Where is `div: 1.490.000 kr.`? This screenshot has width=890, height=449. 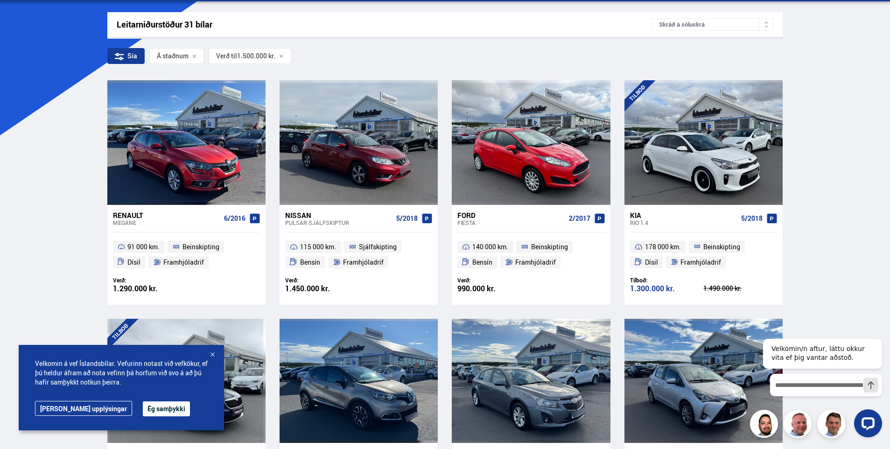 div: 1.490.000 kr. is located at coordinates (740, 288).